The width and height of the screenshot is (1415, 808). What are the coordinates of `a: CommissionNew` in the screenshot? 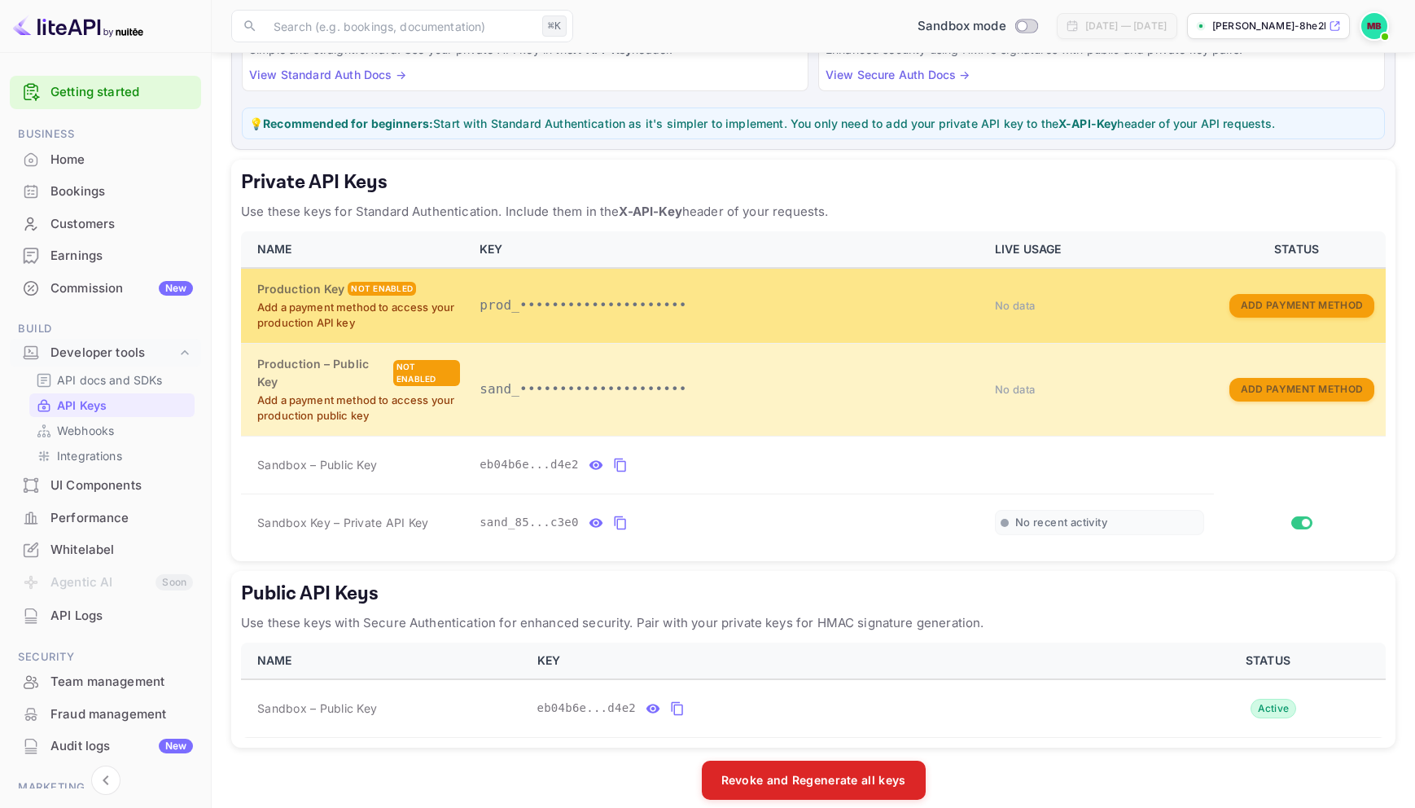 It's located at (105, 287).